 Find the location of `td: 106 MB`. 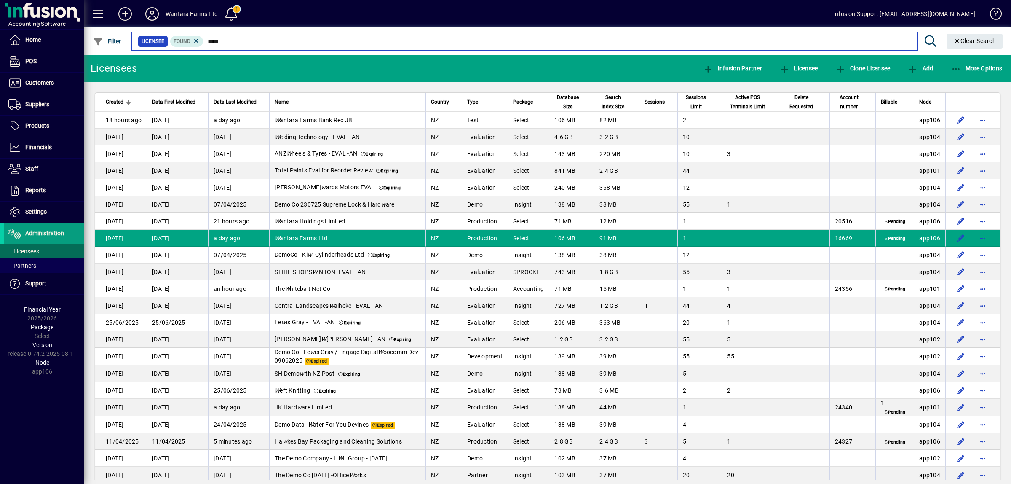

td: 106 MB is located at coordinates (571, 238).